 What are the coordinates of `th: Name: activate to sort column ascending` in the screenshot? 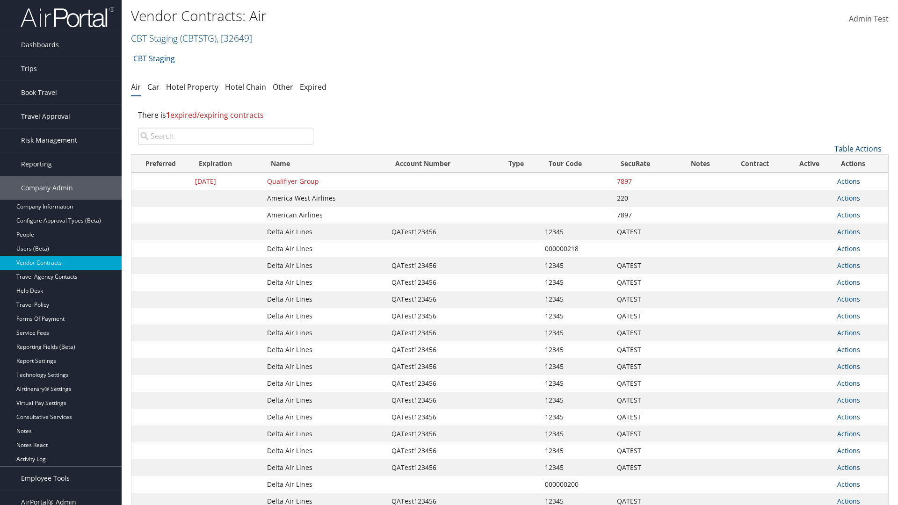 It's located at (324, 164).